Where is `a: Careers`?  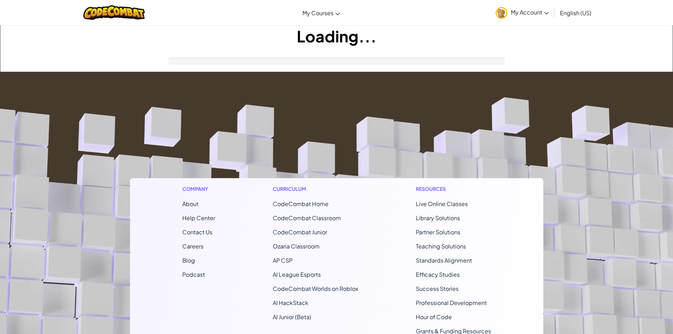 a: Careers is located at coordinates (193, 246).